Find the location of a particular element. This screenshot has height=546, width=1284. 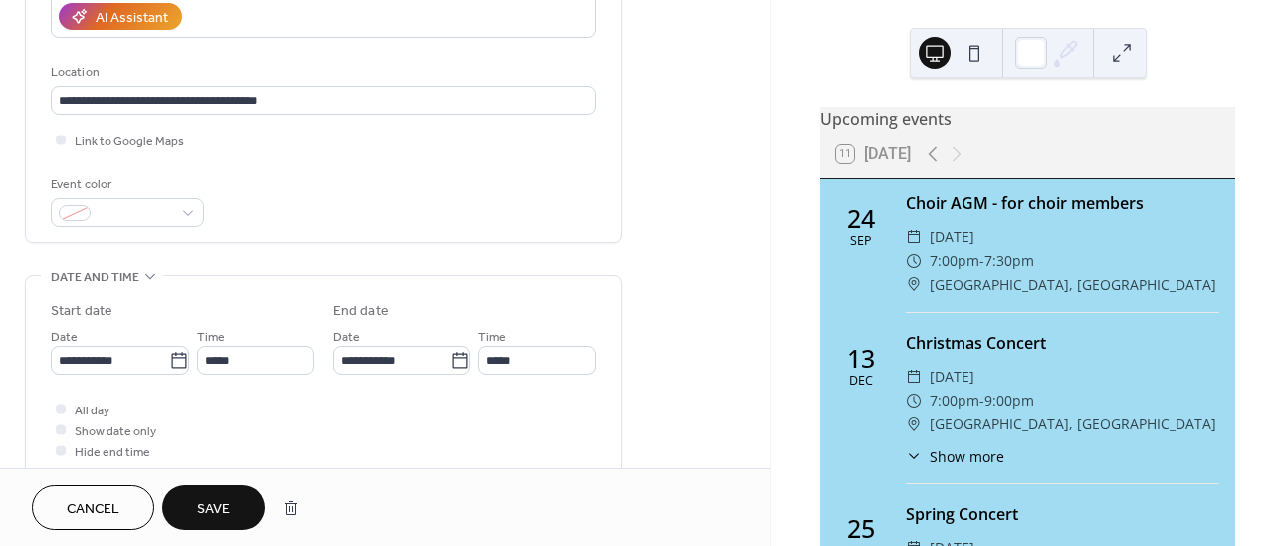

span: All day is located at coordinates (92, 410).